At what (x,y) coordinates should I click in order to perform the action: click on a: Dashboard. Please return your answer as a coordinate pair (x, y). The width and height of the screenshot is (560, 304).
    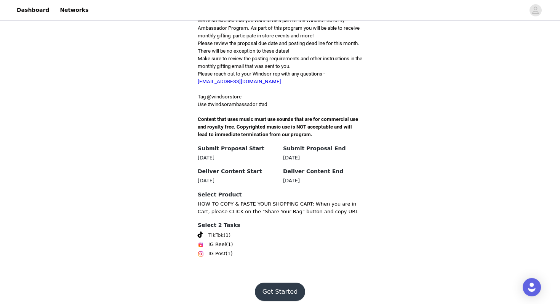
    Looking at the image, I should click on (33, 10).